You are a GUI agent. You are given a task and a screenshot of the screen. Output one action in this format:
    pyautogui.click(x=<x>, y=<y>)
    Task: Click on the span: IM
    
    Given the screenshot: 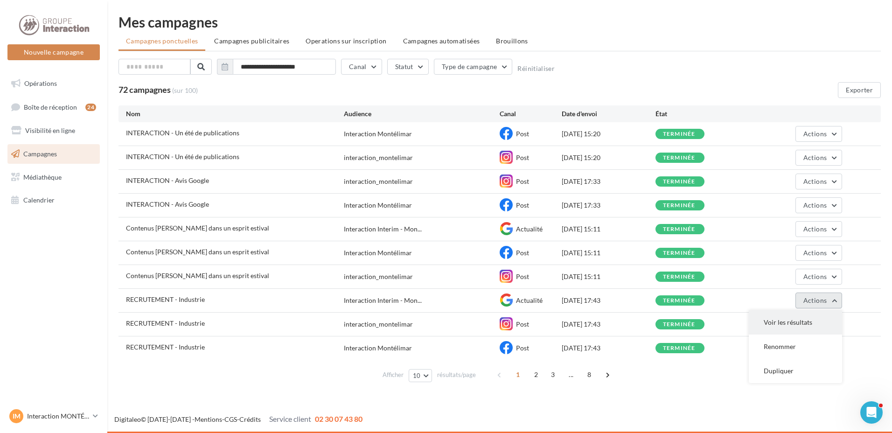 What is the action you would take?
    pyautogui.click(x=16, y=416)
    